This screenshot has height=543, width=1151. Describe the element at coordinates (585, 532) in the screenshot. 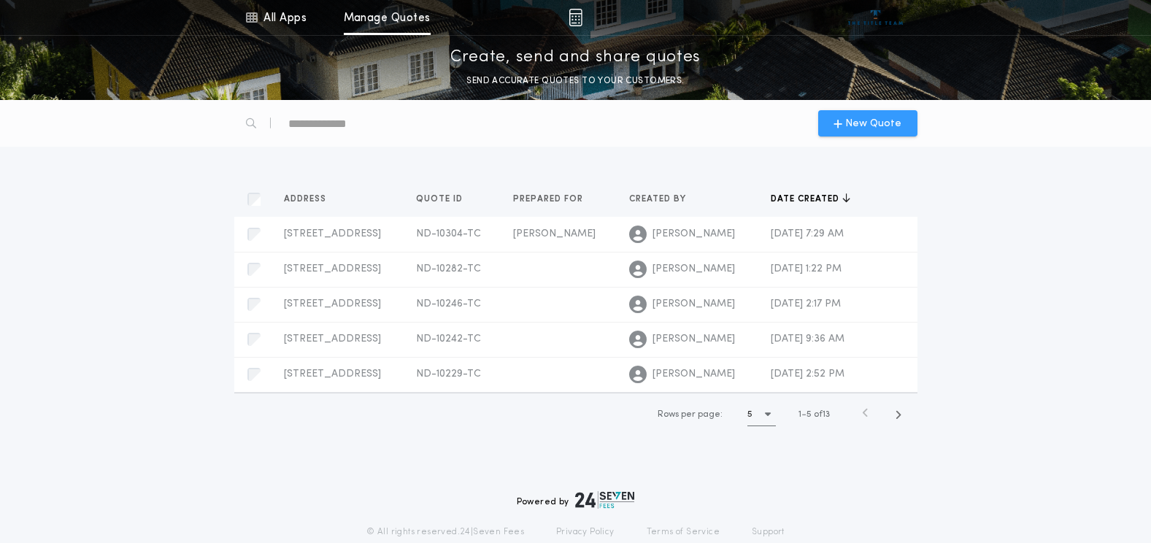

I see `a: Privacy Policy` at that location.